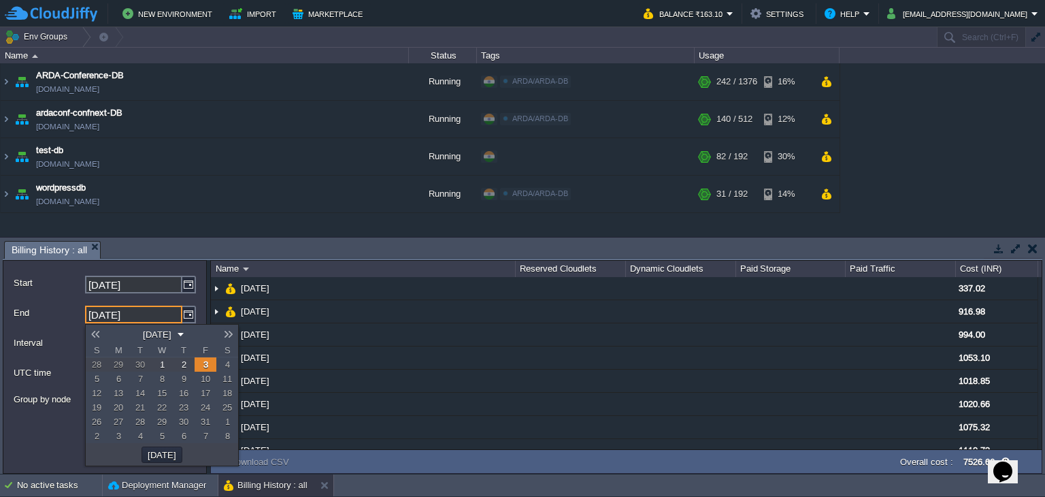 This screenshot has width=1045, height=497. I want to click on span: 1020.66, so click(974, 403).